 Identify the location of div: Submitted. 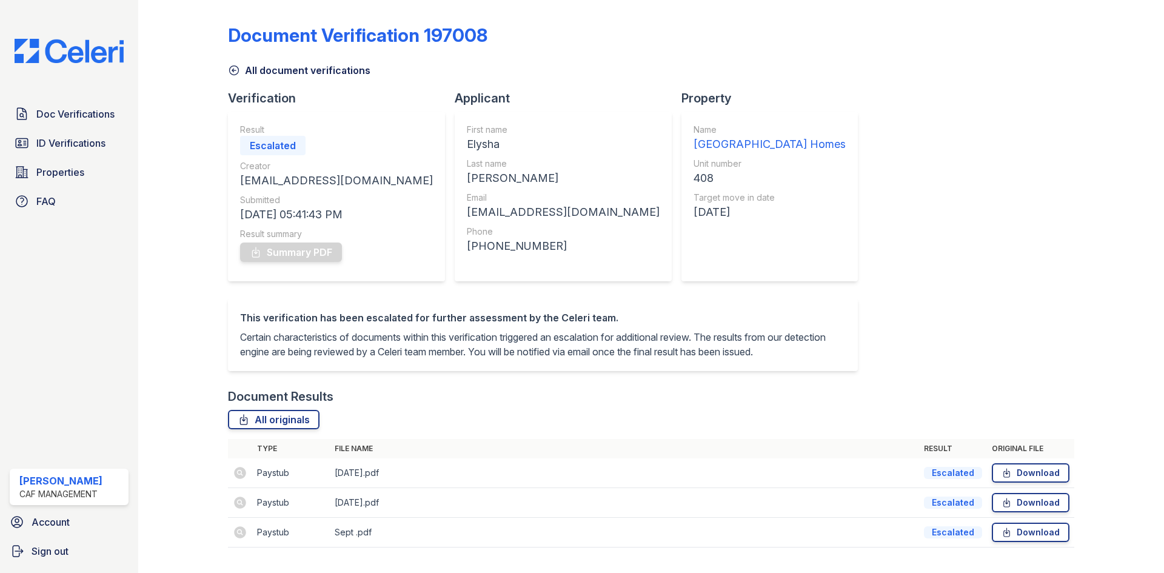
(336, 200).